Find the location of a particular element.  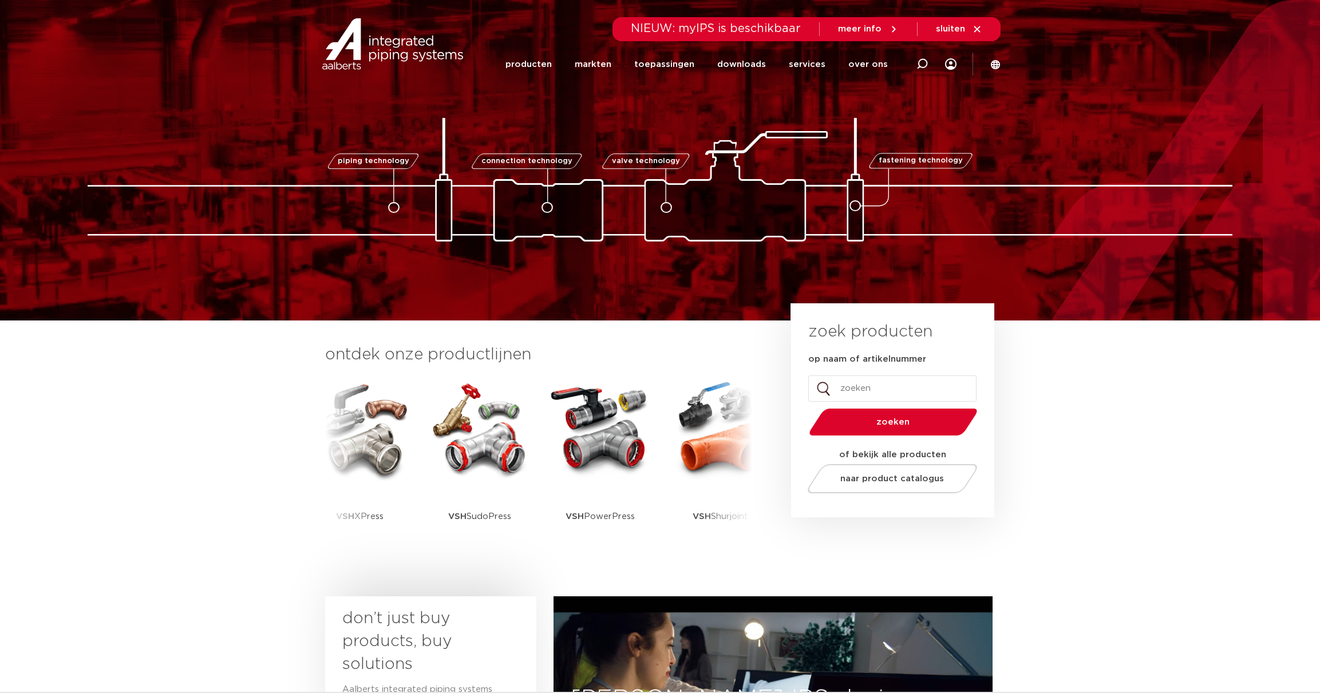

label: op naam of artikelnummer is located at coordinates (868, 360).